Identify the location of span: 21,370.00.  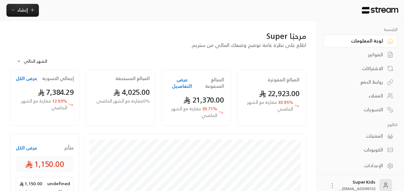
(204, 100).